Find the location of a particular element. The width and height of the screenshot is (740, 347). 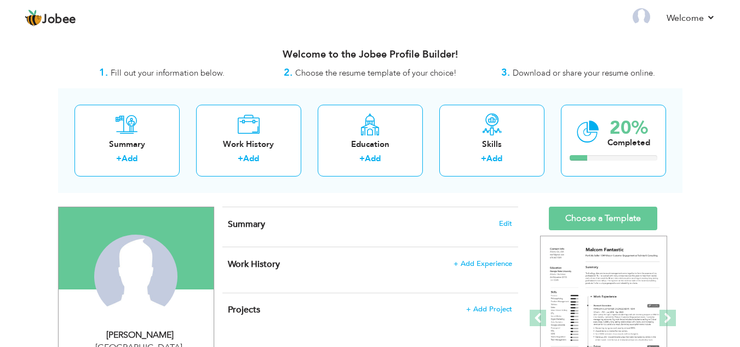

strong: 3. is located at coordinates (506, 72).